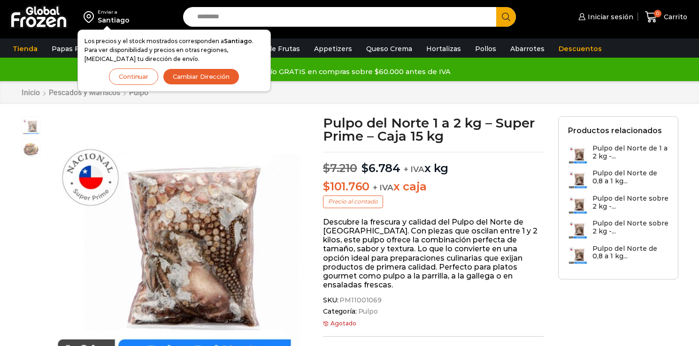 This screenshot has width=699, height=346. What do you see at coordinates (615, 130) in the screenshot?
I see `h2: Productos relacionados` at bounding box center [615, 130].